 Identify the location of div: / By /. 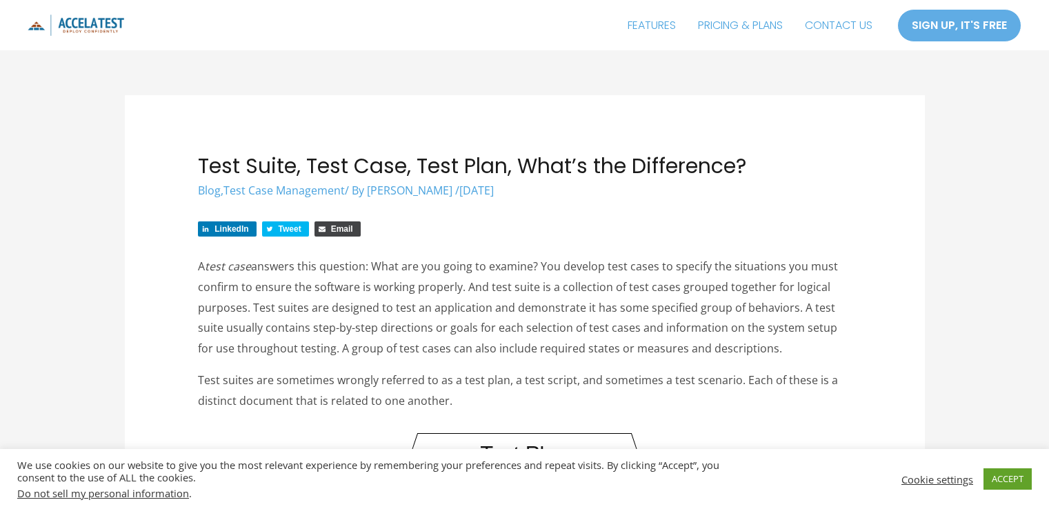
(524, 190).